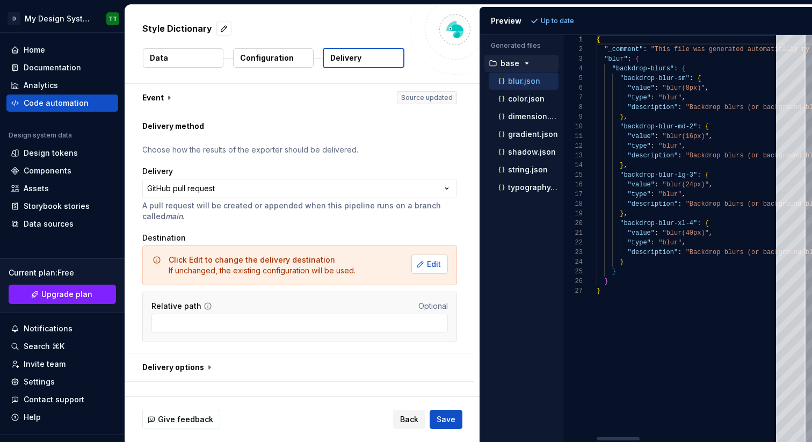 The height and width of the screenshot is (442, 812). Describe the element at coordinates (62, 273) in the screenshot. I see `div: Current plan : Free` at that location.